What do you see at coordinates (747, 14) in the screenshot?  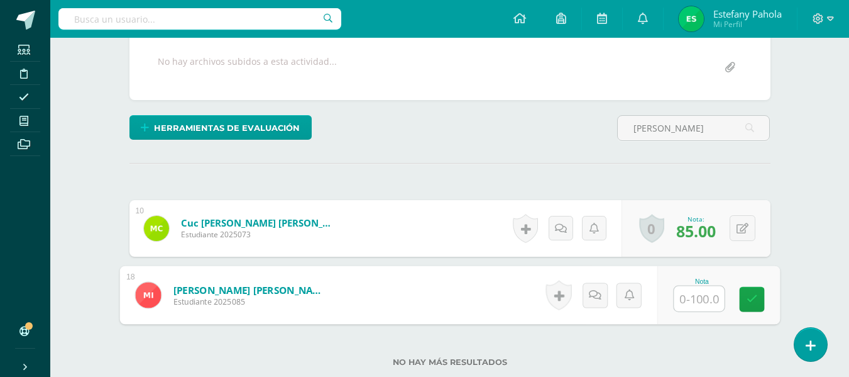 I see `span: Estefany Pahola` at bounding box center [747, 14].